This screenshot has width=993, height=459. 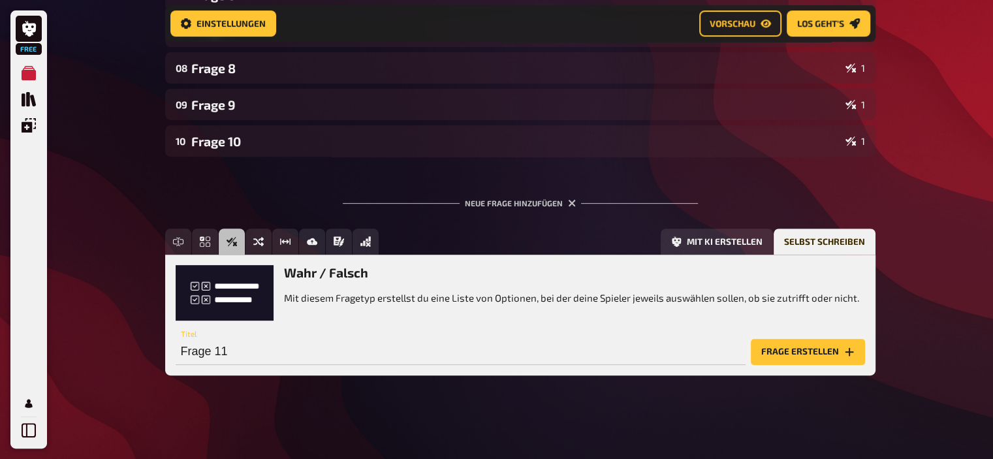 I want to click on a: Vorschau, so click(x=740, y=24).